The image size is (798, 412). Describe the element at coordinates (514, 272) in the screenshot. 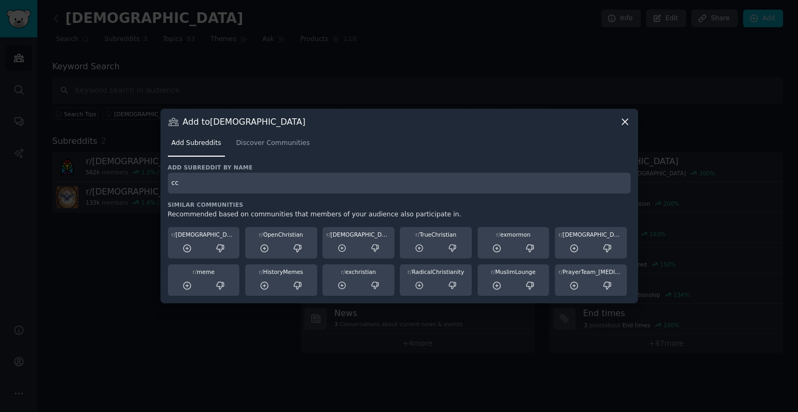

I see `div: MuslimLounge` at that location.